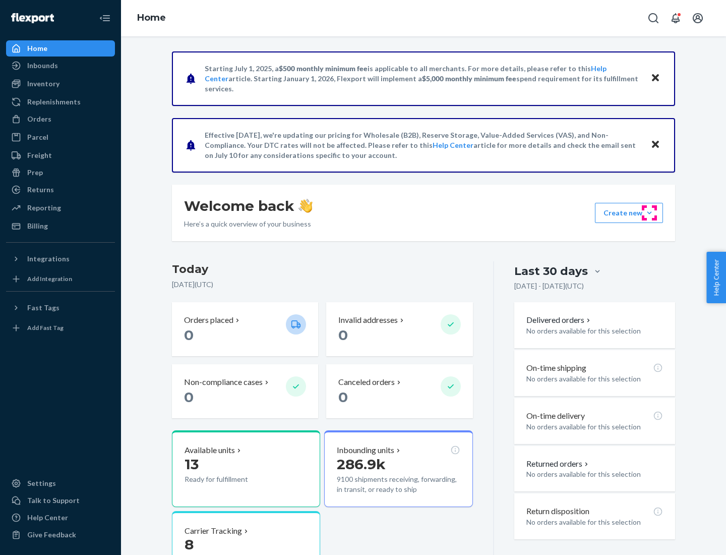  Describe the element at coordinates (213, 531) in the screenshot. I see `p: Carrier Tracking` at that location.